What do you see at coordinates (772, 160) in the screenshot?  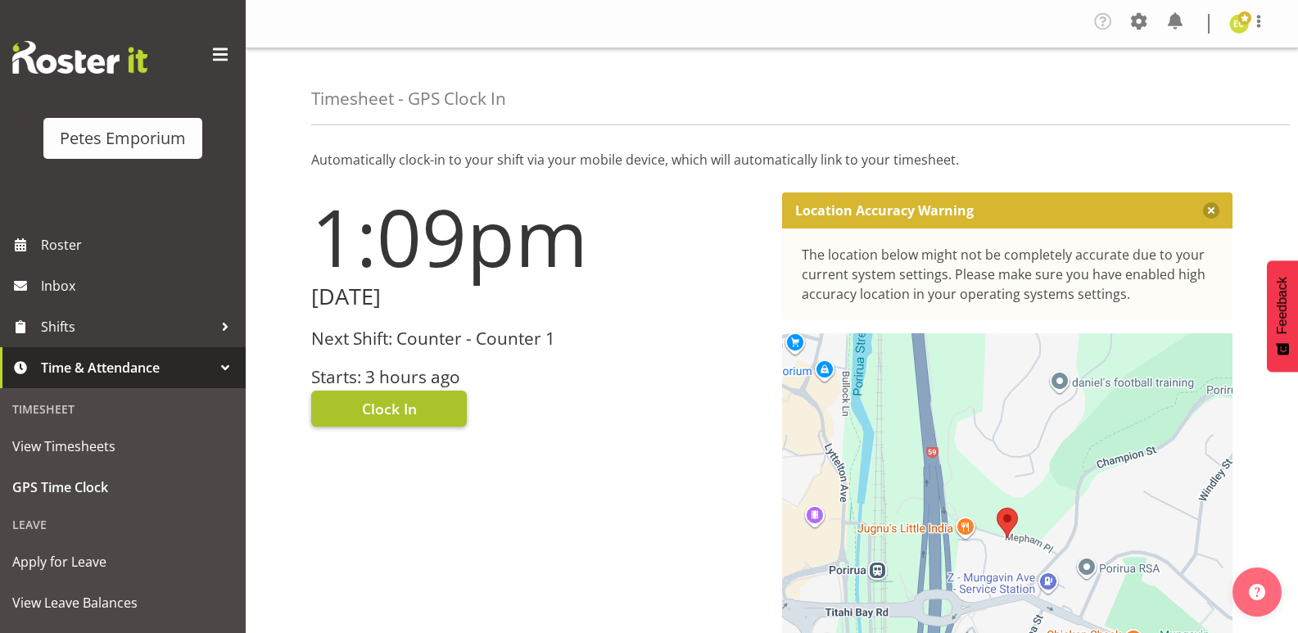 I see `p: Automatically clock-in to your shift via your mobile device, which will automatically link to you...` at bounding box center [772, 160].